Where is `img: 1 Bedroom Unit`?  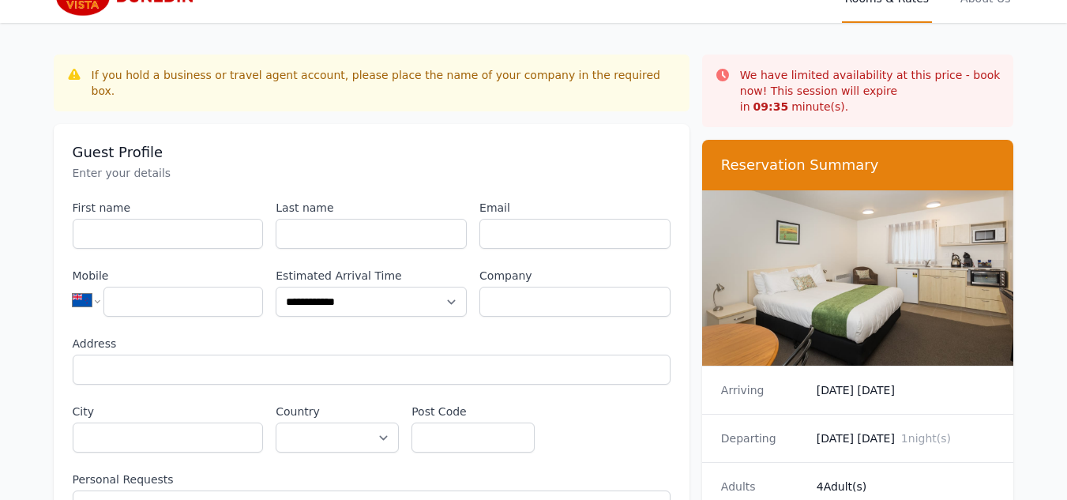 img: 1 Bedroom Unit is located at coordinates (858, 278).